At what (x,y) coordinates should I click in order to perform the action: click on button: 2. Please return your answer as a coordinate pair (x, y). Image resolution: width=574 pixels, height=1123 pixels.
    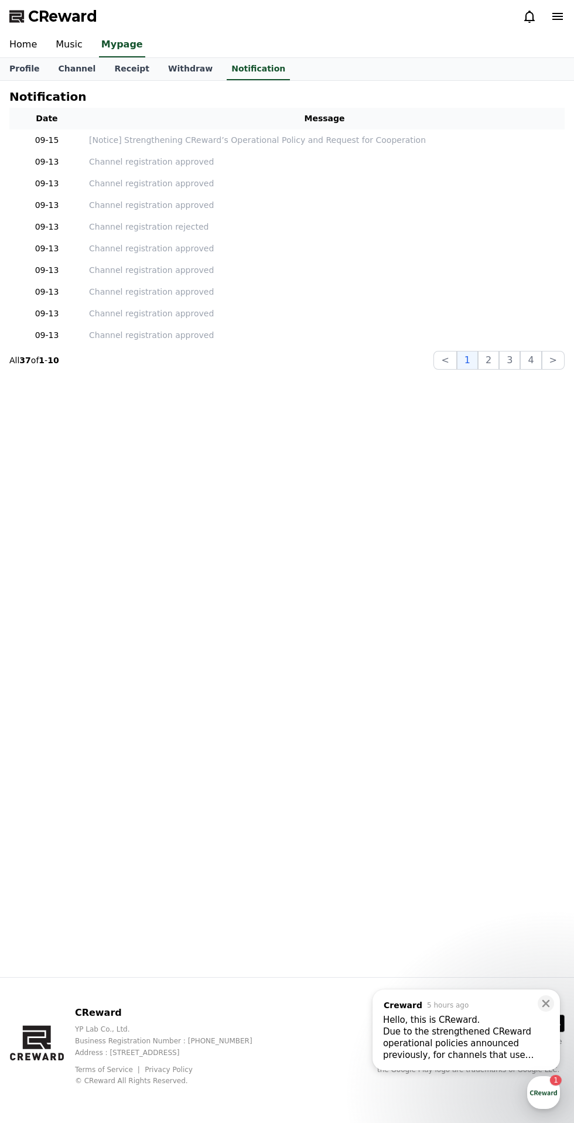
    Looking at the image, I should click on (488, 360).